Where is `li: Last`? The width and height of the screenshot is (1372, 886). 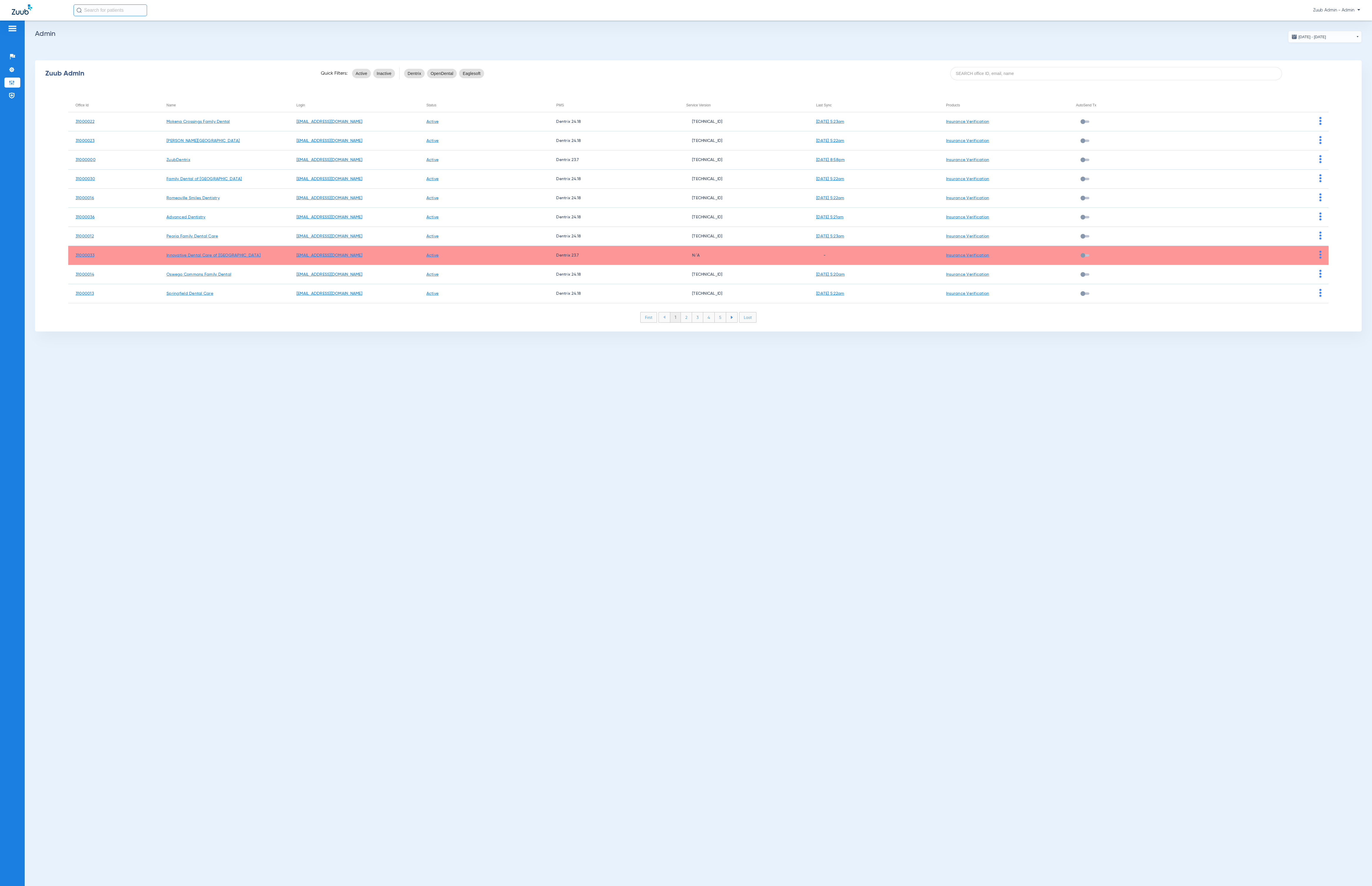 li: Last is located at coordinates (748, 318).